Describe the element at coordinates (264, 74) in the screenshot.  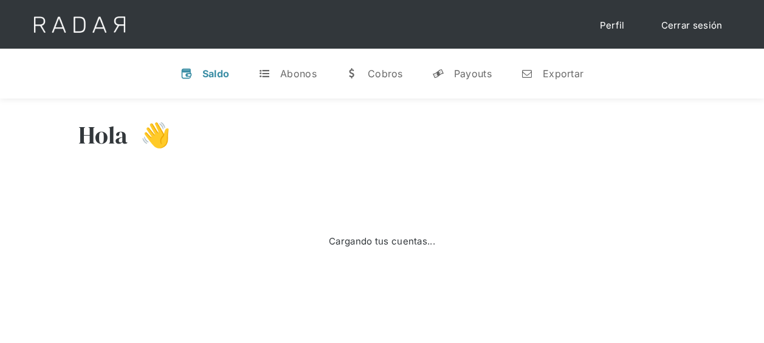
I see `div: t` at that location.